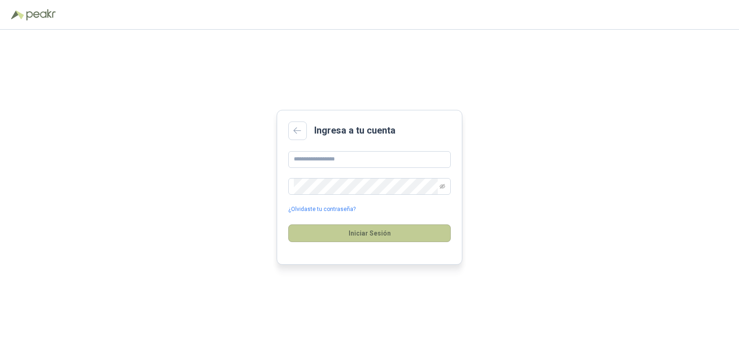  I want to click on button: Iniciar Sesión, so click(369, 233).